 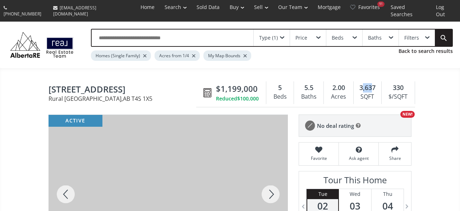 What do you see at coordinates (75, 120) in the screenshot?
I see `div: active` at bounding box center [75, 120].